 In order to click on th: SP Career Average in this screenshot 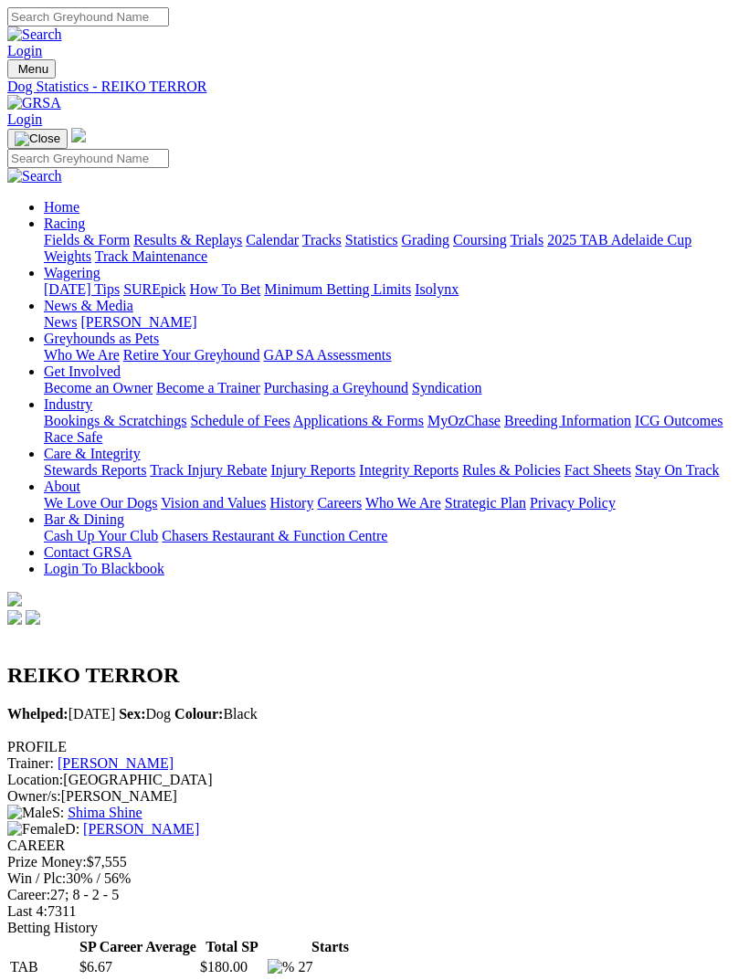, I will do `click(138, 947)`.